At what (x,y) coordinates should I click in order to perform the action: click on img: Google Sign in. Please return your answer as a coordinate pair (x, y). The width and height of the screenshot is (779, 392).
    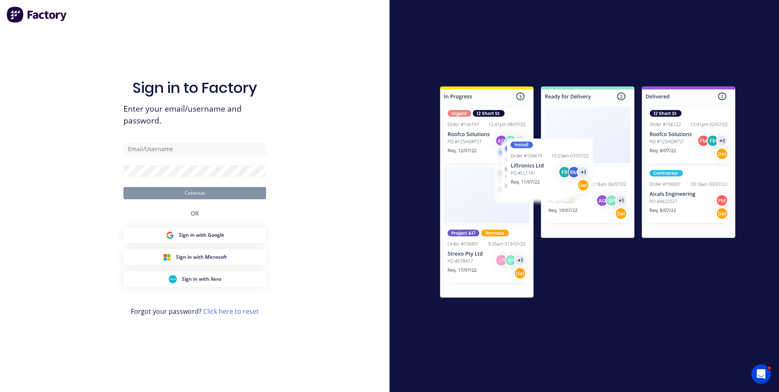
    Looking at the image, I should click on (170, 235).